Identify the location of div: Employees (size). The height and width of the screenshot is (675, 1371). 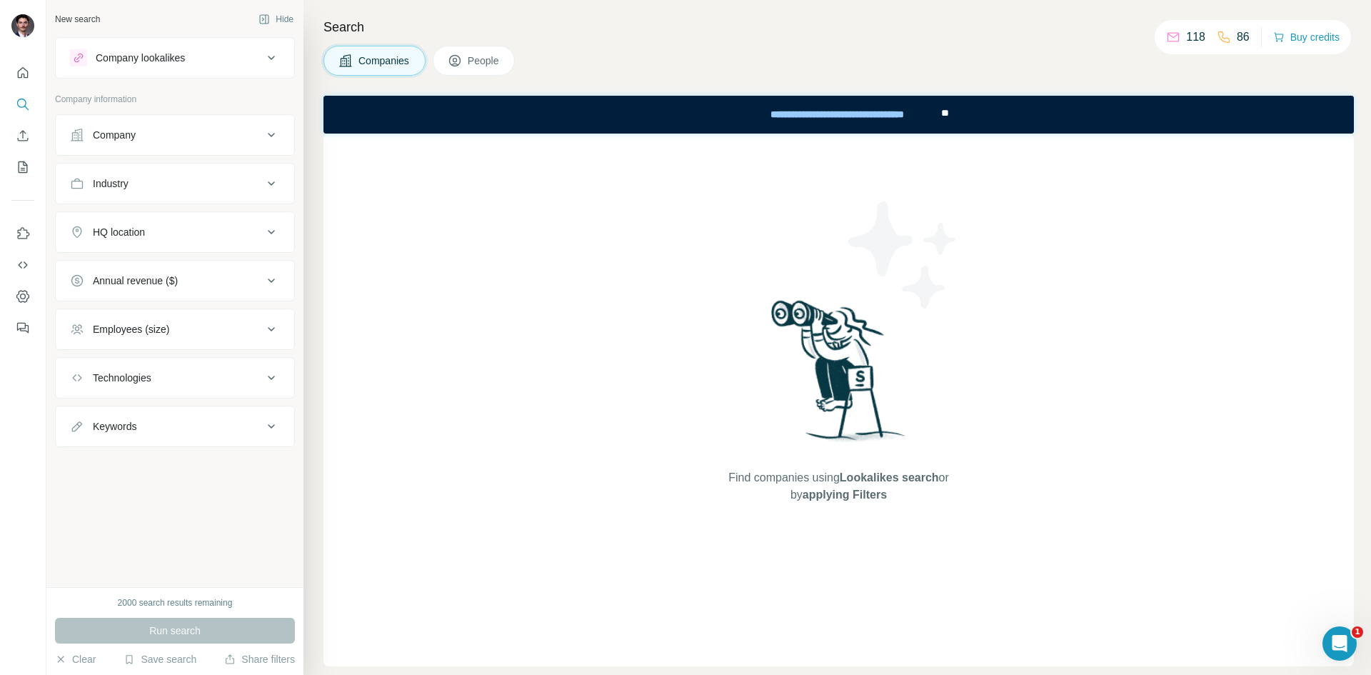
(131, 329).